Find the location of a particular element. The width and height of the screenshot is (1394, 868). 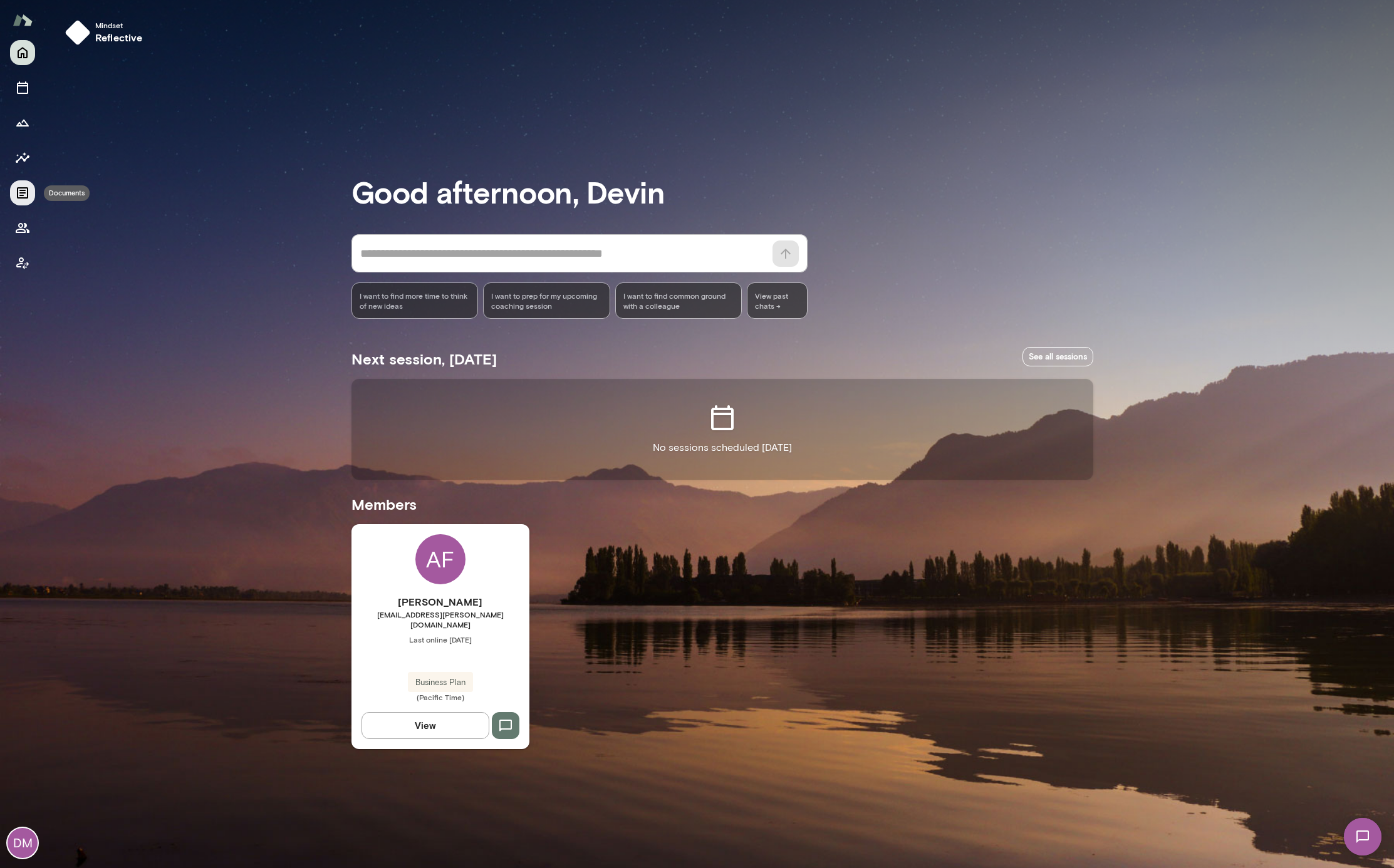

div: AF is located at coordinates (441, 559).